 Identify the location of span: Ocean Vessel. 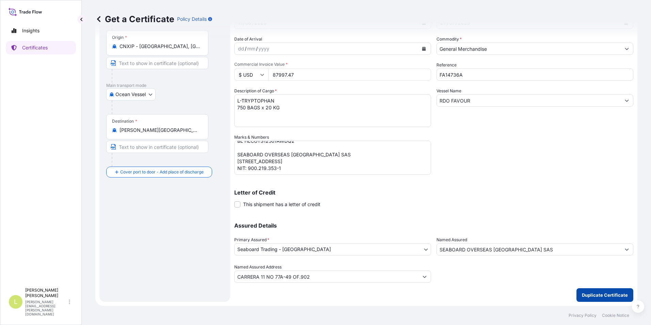
(130, 94).